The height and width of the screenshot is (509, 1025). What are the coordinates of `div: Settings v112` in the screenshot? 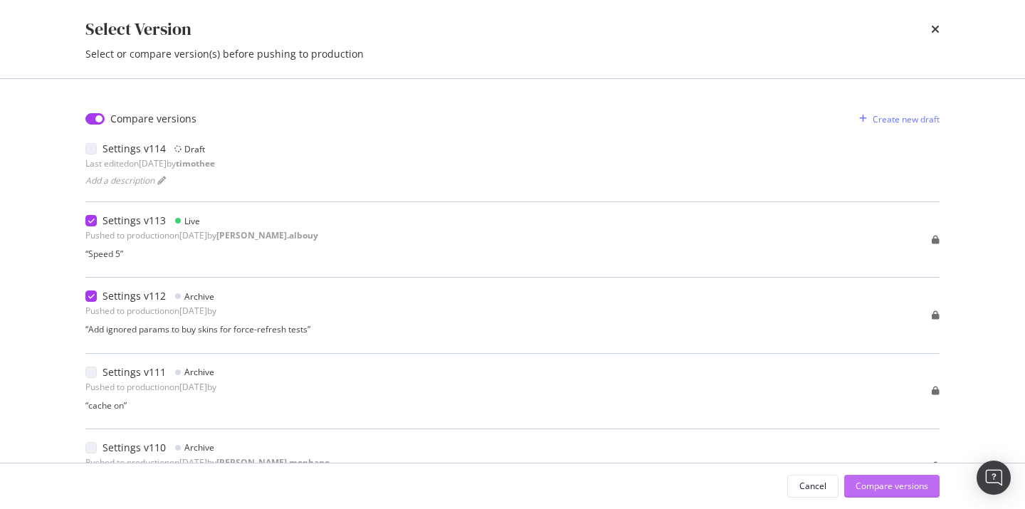 It's located at (134, 296).